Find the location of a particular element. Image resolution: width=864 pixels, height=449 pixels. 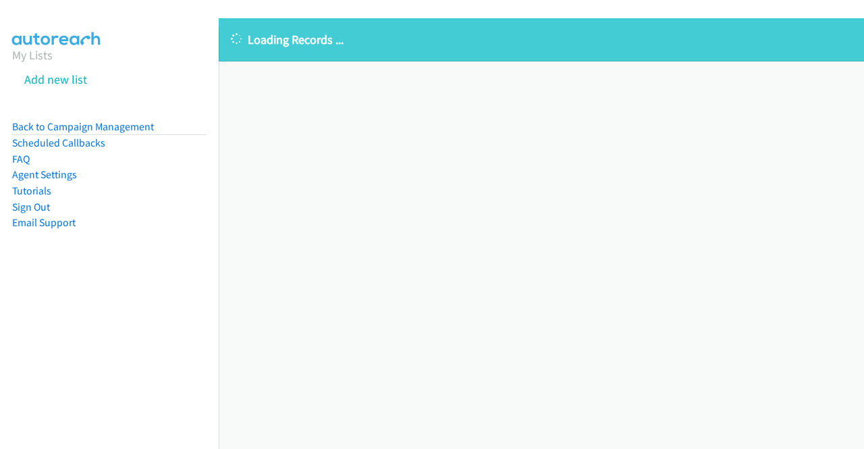

a: Back to Campaign Management is located at coordinates (83, 126).